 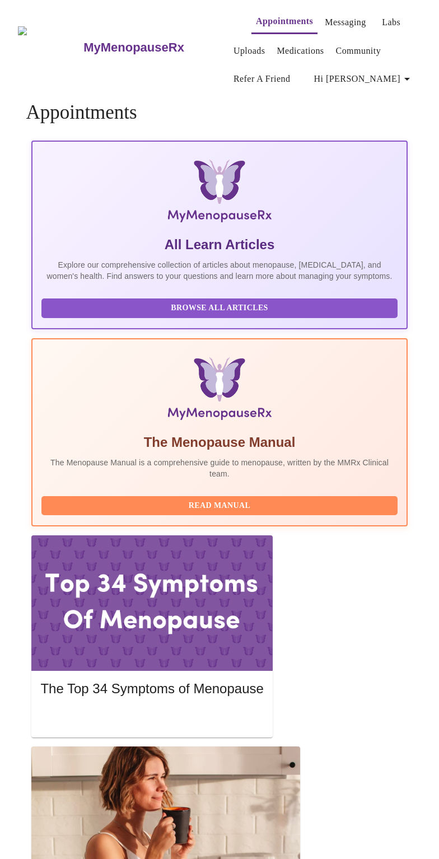 What do you see at coordinates (284, 22) in the screenshot?
I see `button: Appointments` at bounding box center [284, 22].